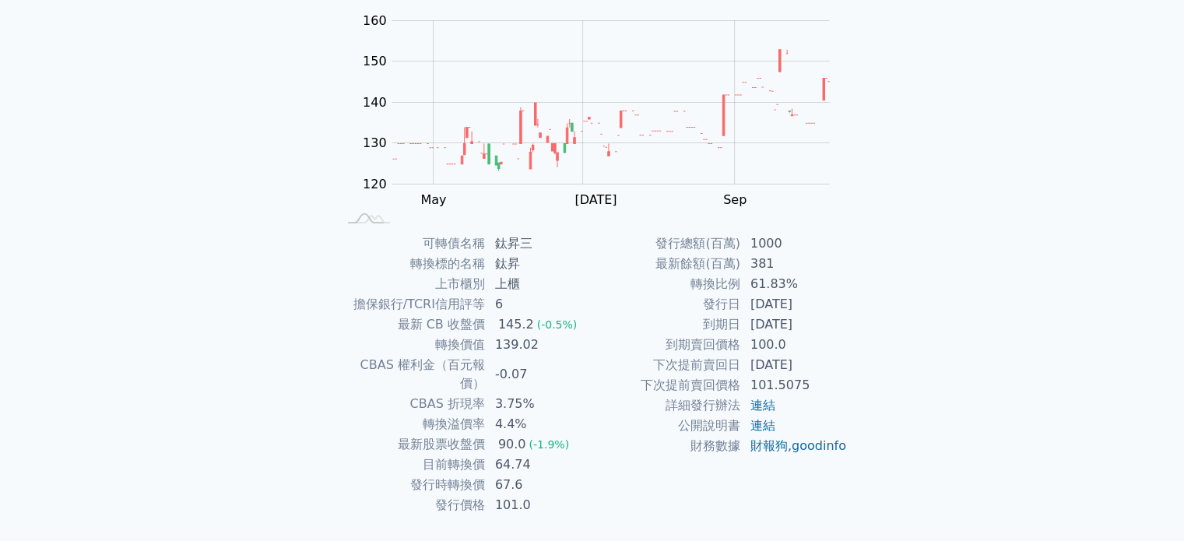 The width and height of the screenshot is (1184, 541). What do you see at coordinates (794, 264) in the screenshot?
I see `td: 381` at bounding box center [794, 264].